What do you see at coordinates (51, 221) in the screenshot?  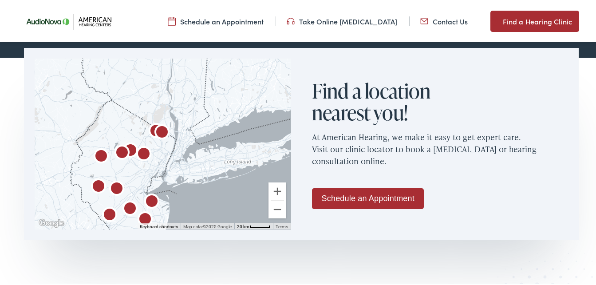 I see `a: Open this area in Google Maps (opens a new window)` at bounding box center [51, 221].